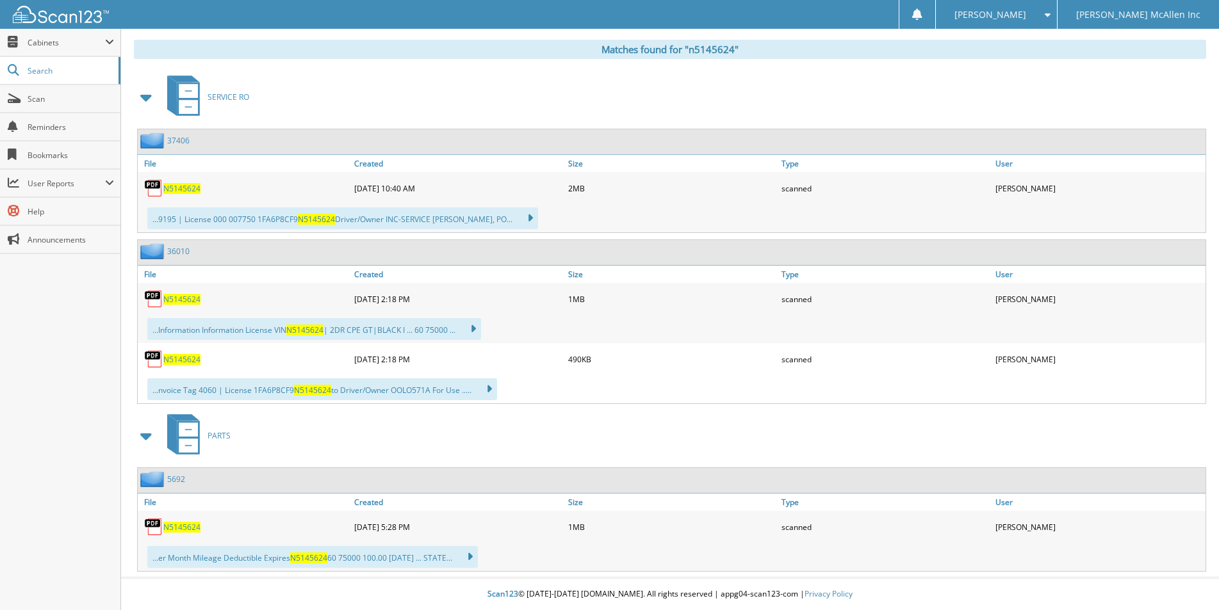  Describe the element at coordinates (178, 251) in the screenshot. I see `a: 36010` at that location.